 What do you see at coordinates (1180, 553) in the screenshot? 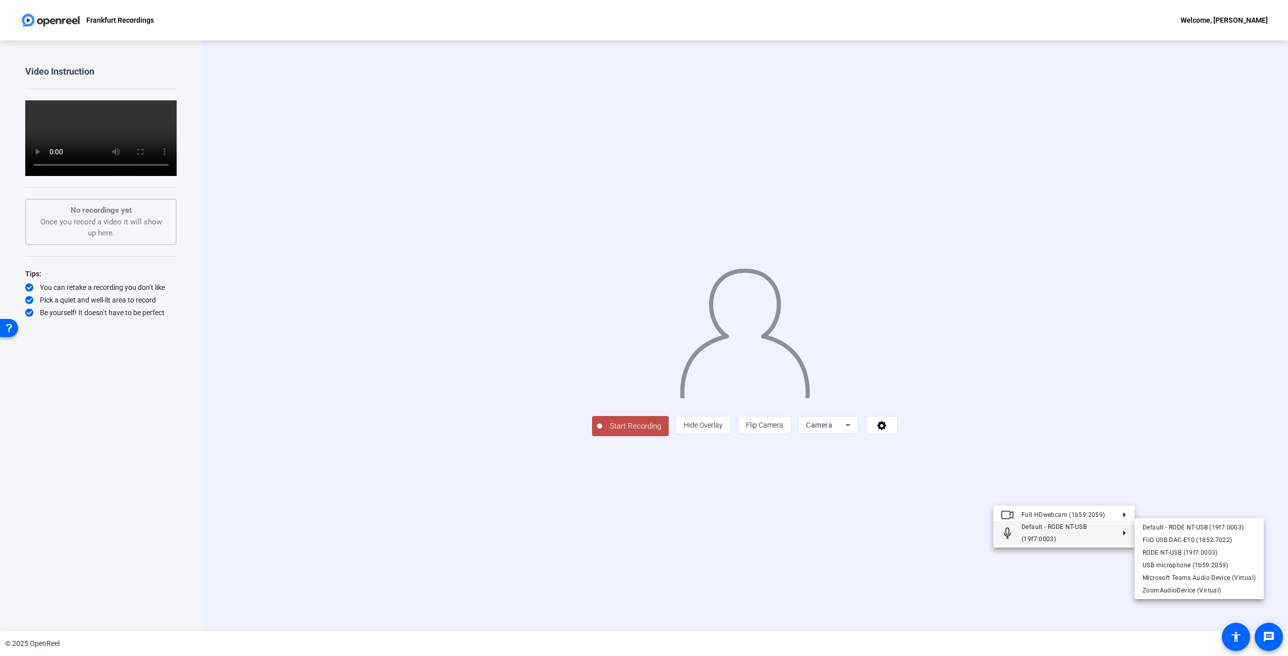
I see `span: RODE NT-USB (19f7:0003)` at bounding box center [1180, 553].